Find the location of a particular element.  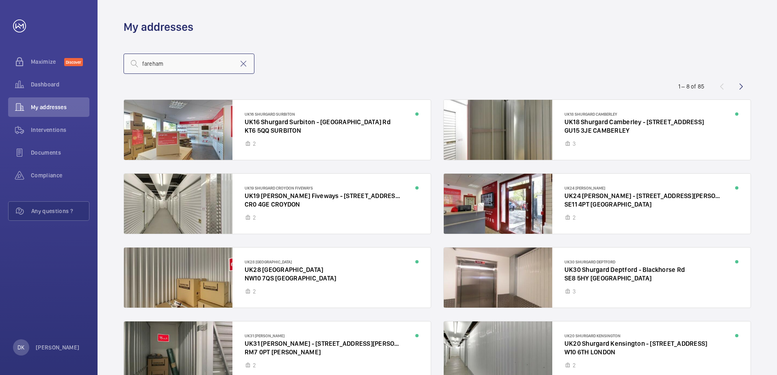

span: Documents is located at coordinates (60, 153).